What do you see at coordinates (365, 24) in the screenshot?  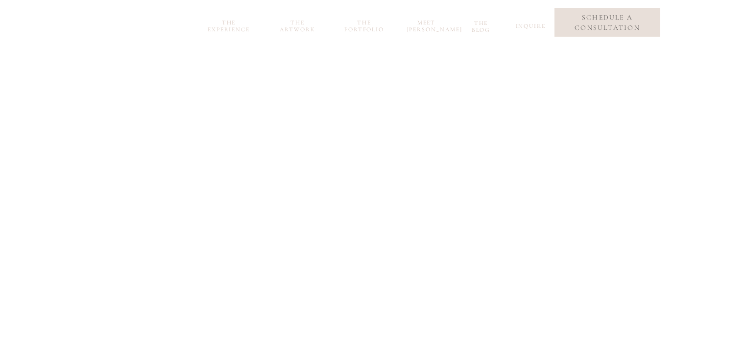 I see `a: the portfolio` at bounding box center [365, 24].